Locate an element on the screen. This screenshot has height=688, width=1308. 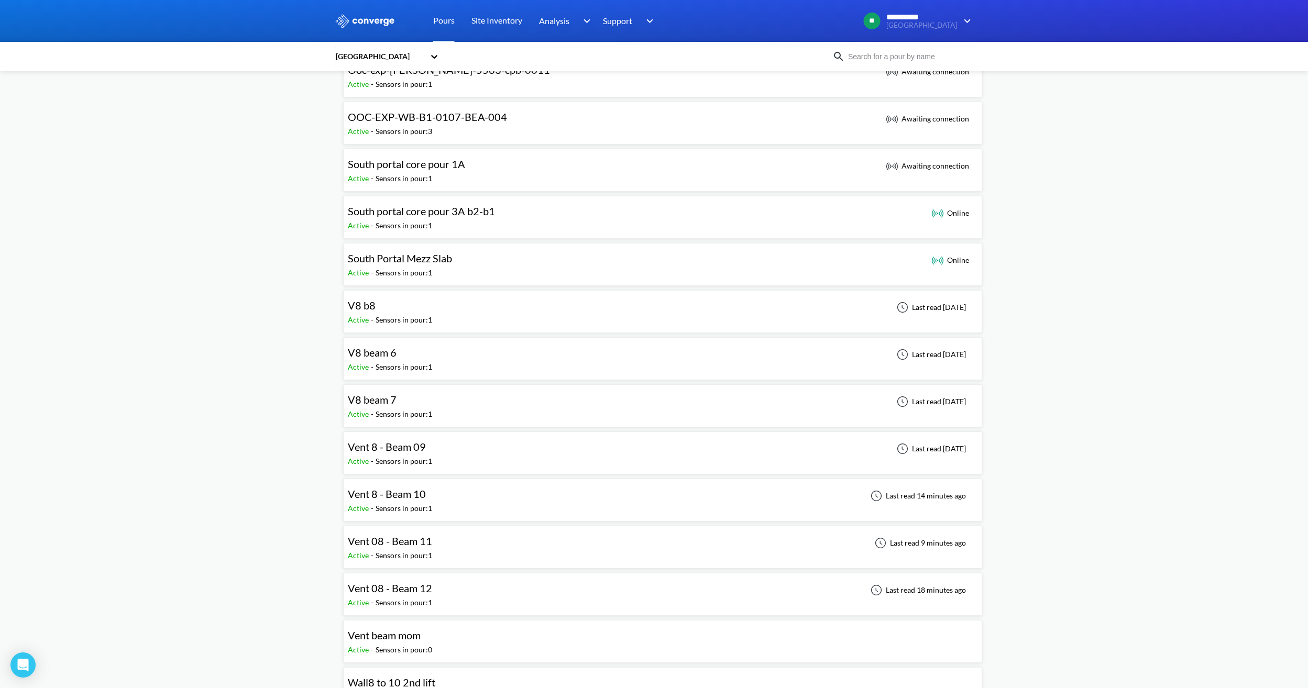
a: Vent beam momActive-Sensors in pour:0 is located at coordinates (662, 636).